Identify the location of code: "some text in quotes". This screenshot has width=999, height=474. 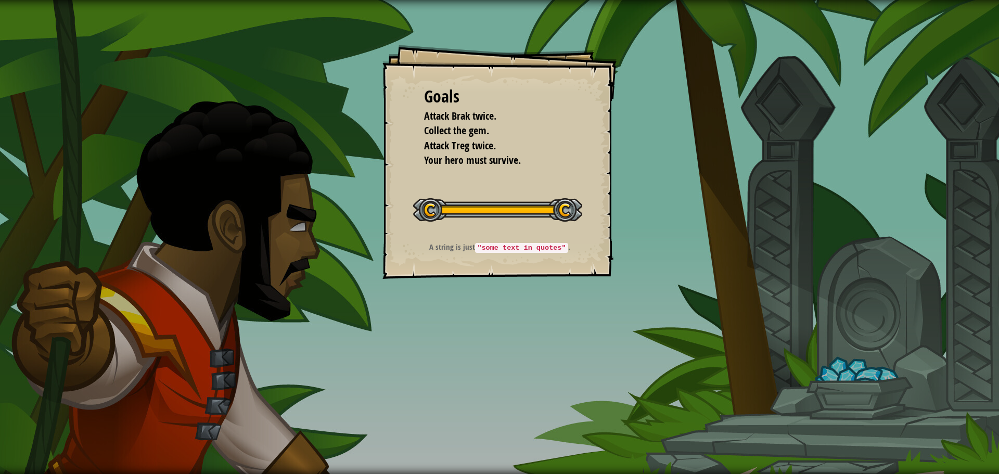
(521, 248).